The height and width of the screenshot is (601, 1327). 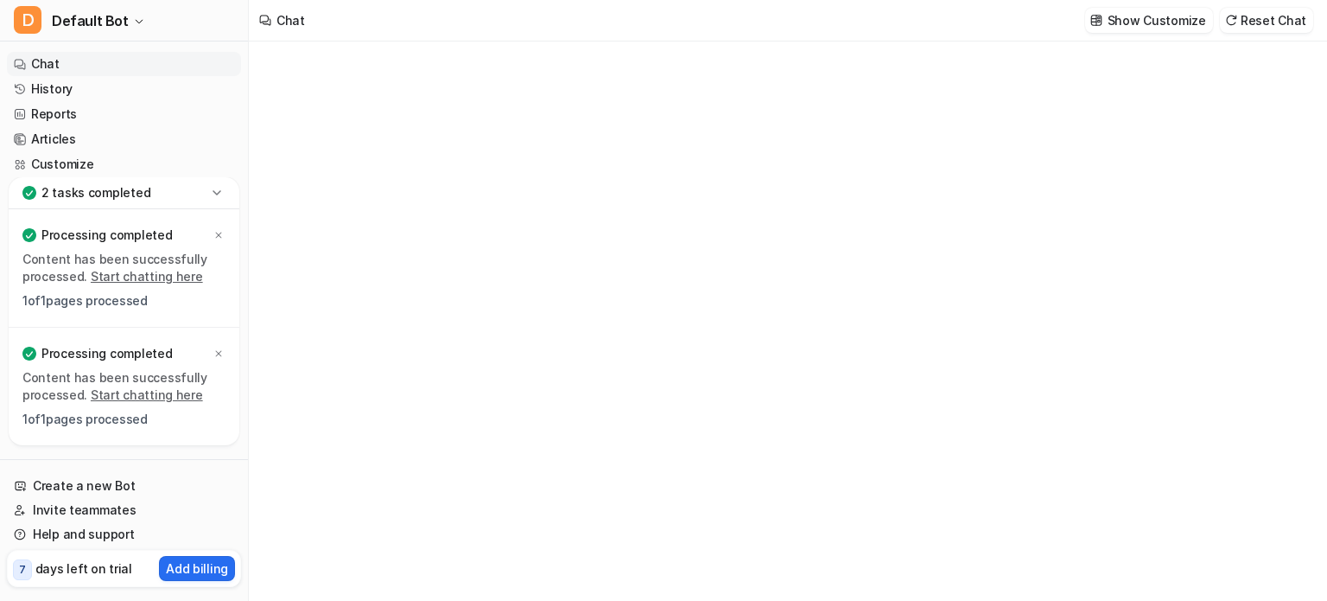 I want to click on button: Add billing, so click(x=197, y=568).